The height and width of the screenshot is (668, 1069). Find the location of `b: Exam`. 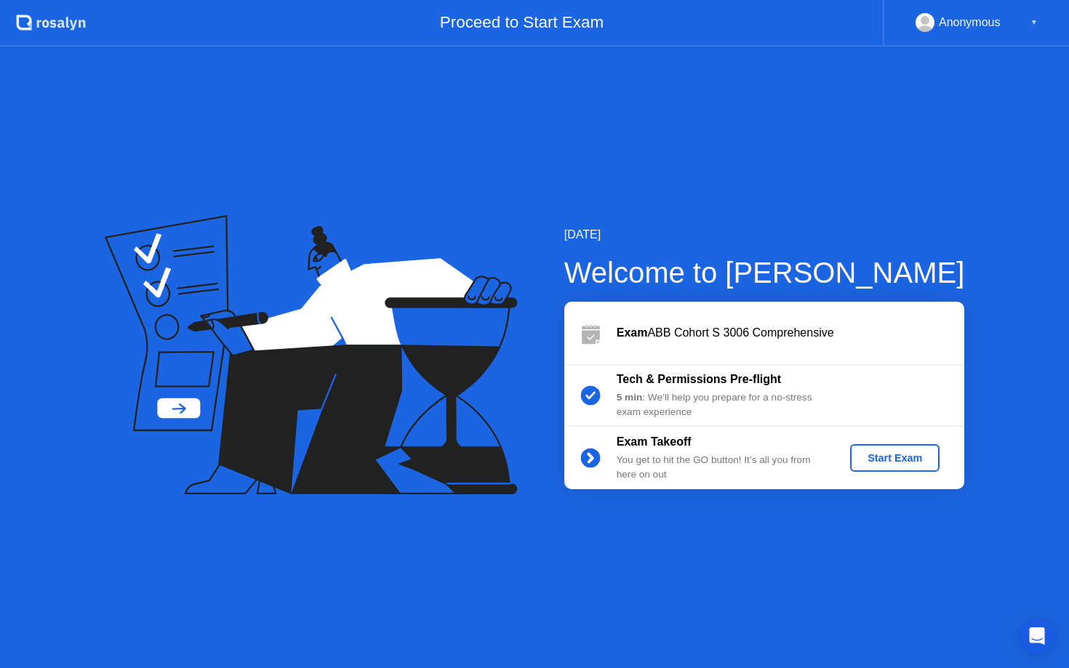

b: Exam is located at coordinates (632, 332).